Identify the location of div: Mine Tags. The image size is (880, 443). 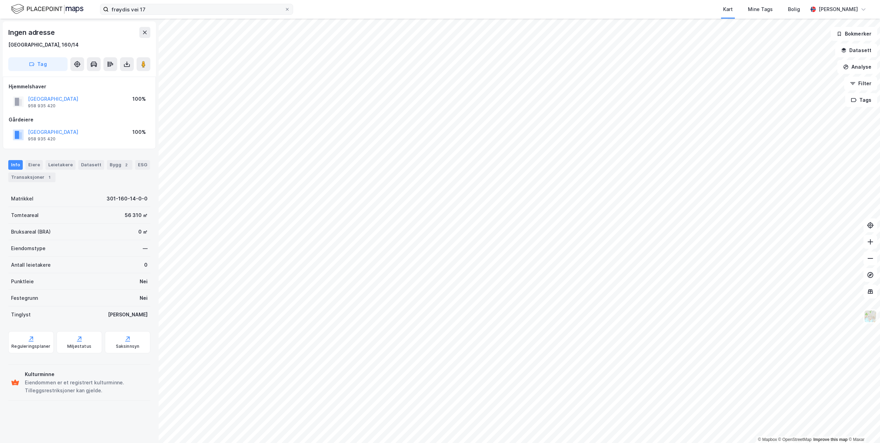
(761, 9).